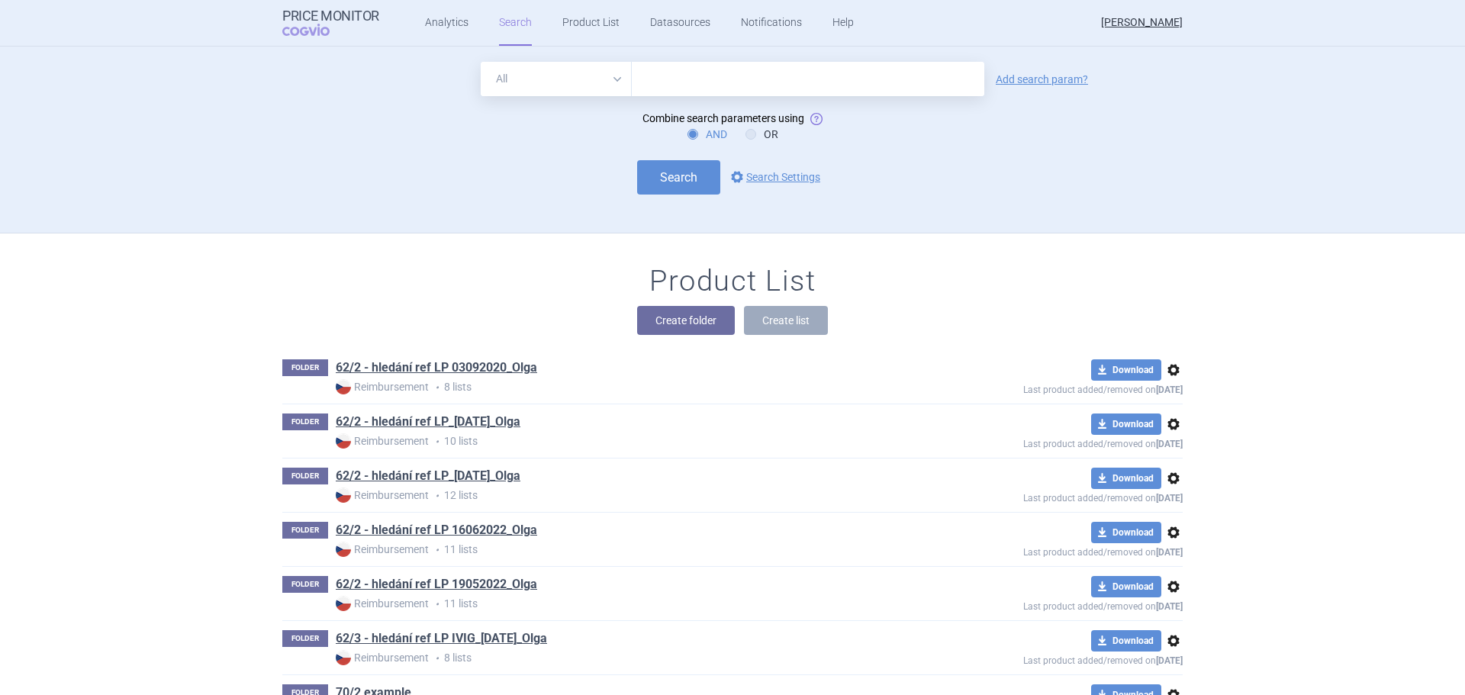 The width and height of the screenshot is (1465, 695). What do you see at coordinates (733, 282) in the screenshot?
I see `h1: Product List` at bounding box center [733, 282].